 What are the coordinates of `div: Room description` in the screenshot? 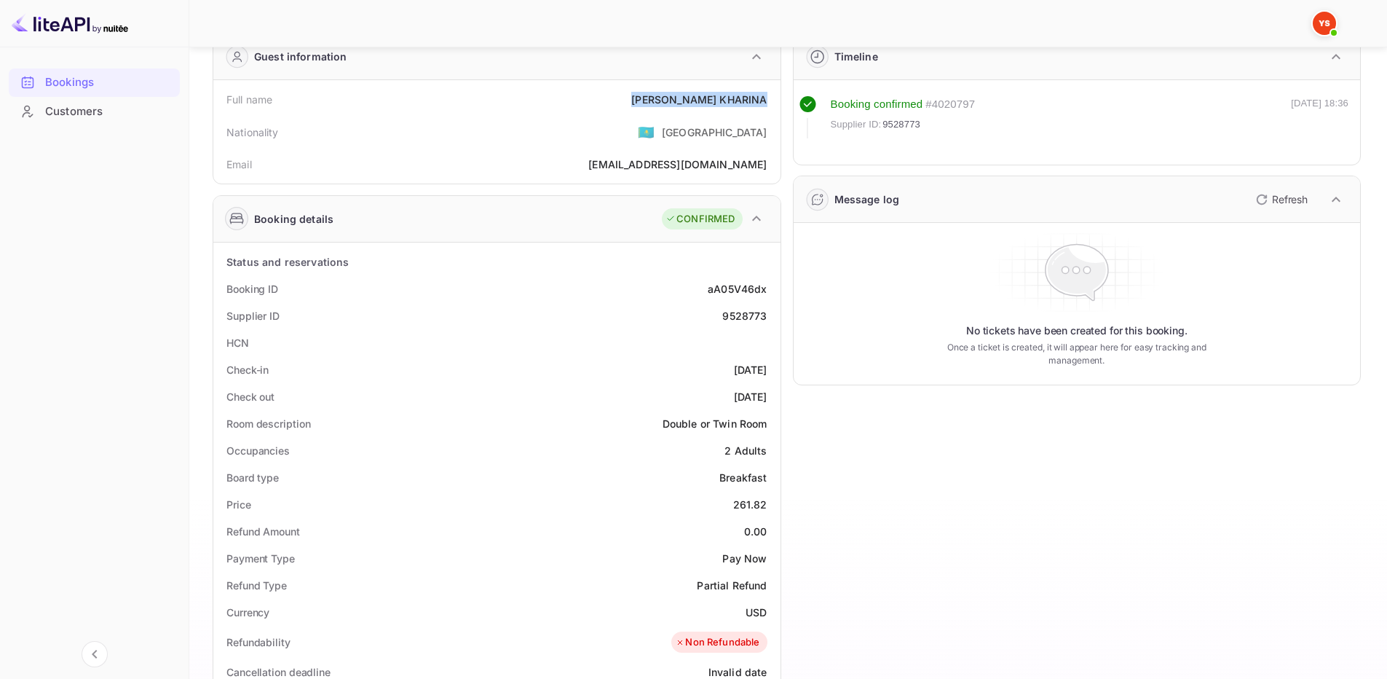 It's located at (268, 423).